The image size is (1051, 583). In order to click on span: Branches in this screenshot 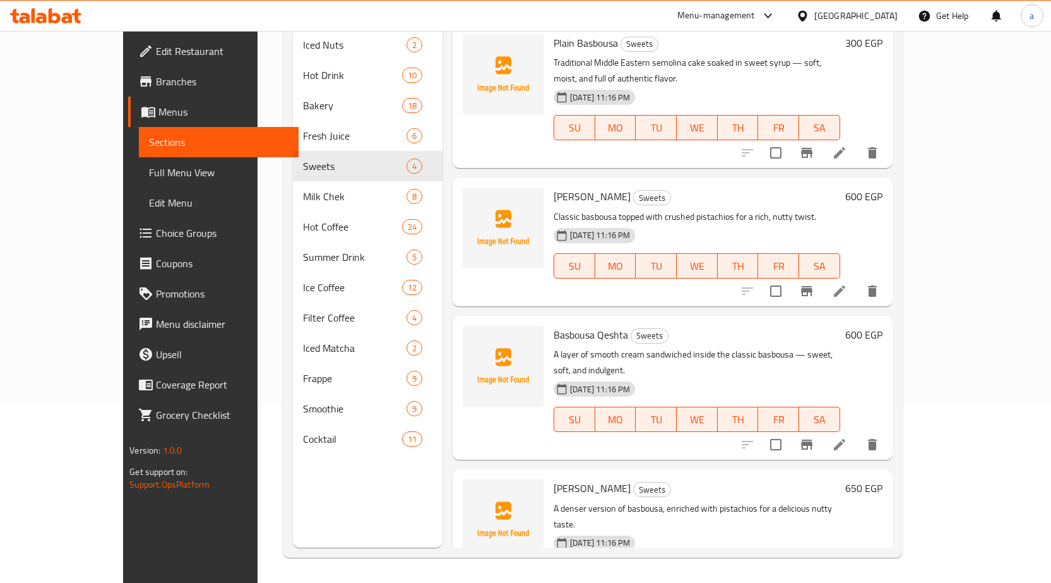, I will do `click(222, 81)`.